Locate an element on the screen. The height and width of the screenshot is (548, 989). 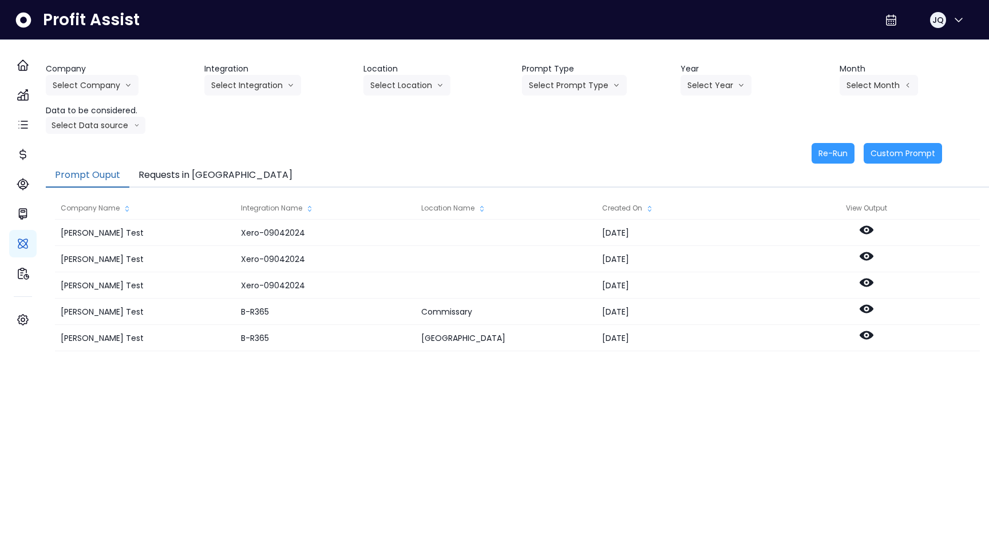
div: Commissary is located at coordinates (505, 312).